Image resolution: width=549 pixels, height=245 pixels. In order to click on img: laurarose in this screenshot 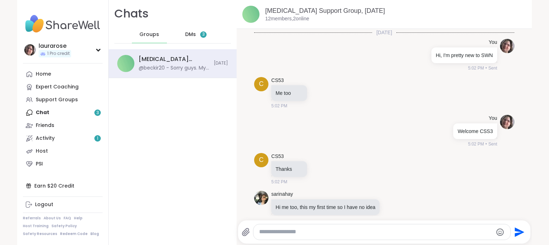, I will do `click(30, 50)`.